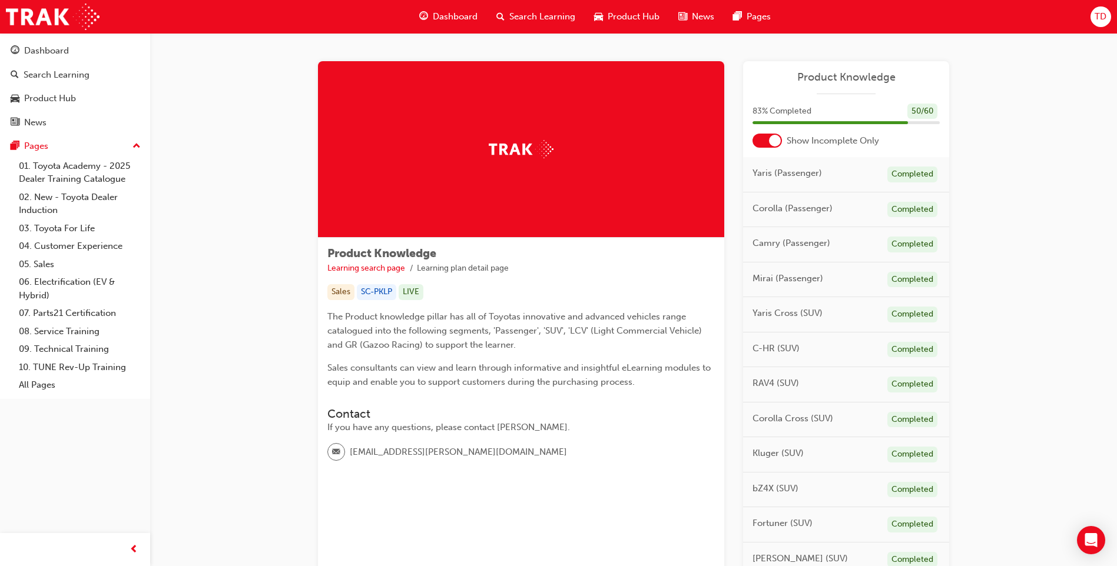  What do you see at coordinates (782, 111) in the screenshot?
I see `span: 83 % Completed` at bounding box center [782, 111].